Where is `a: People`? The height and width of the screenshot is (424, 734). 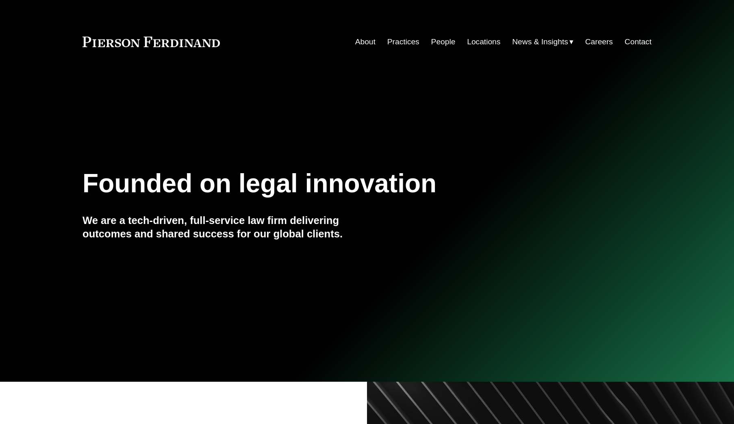
a: People is located at coordinates (443, 42).